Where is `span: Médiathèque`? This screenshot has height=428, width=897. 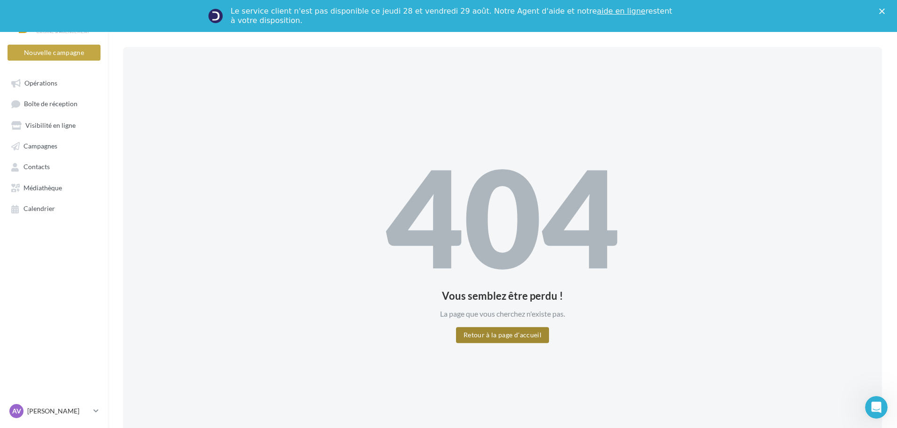 span: Médiathèque is located at coordinates (43, 187).